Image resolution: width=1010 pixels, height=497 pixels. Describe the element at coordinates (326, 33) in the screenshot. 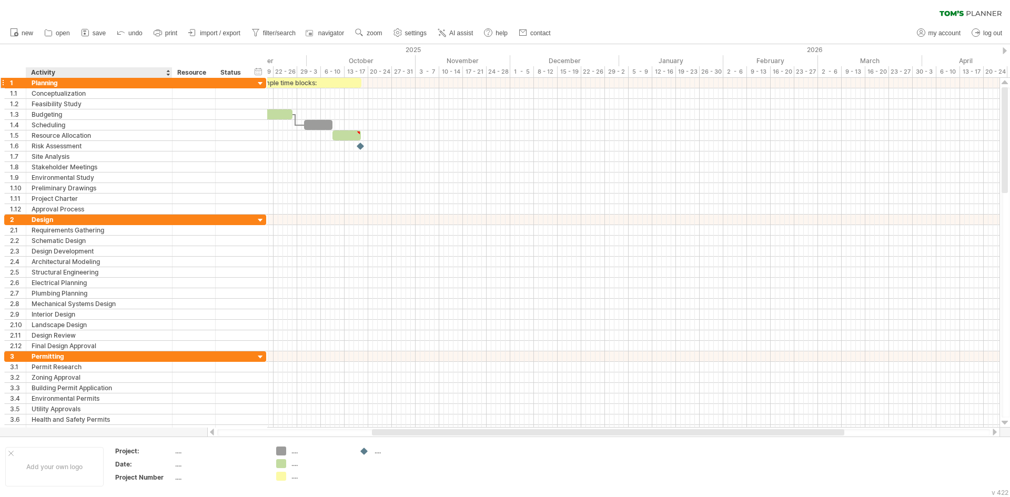

I see `a: navigator` at that location.